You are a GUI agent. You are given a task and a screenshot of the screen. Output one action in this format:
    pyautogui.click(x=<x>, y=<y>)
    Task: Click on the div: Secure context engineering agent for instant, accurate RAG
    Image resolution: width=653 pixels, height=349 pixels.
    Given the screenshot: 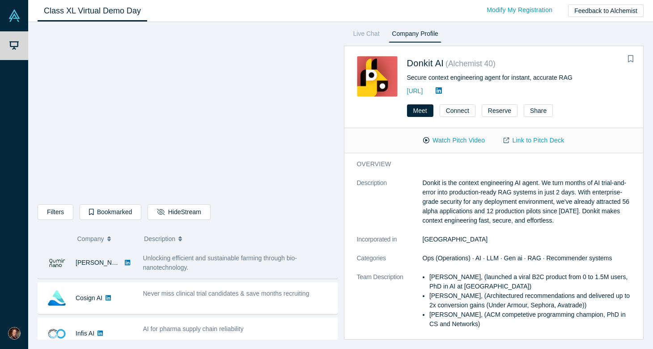 What is the action you would take?
    pyautogui.click(x=519, y=77)
    